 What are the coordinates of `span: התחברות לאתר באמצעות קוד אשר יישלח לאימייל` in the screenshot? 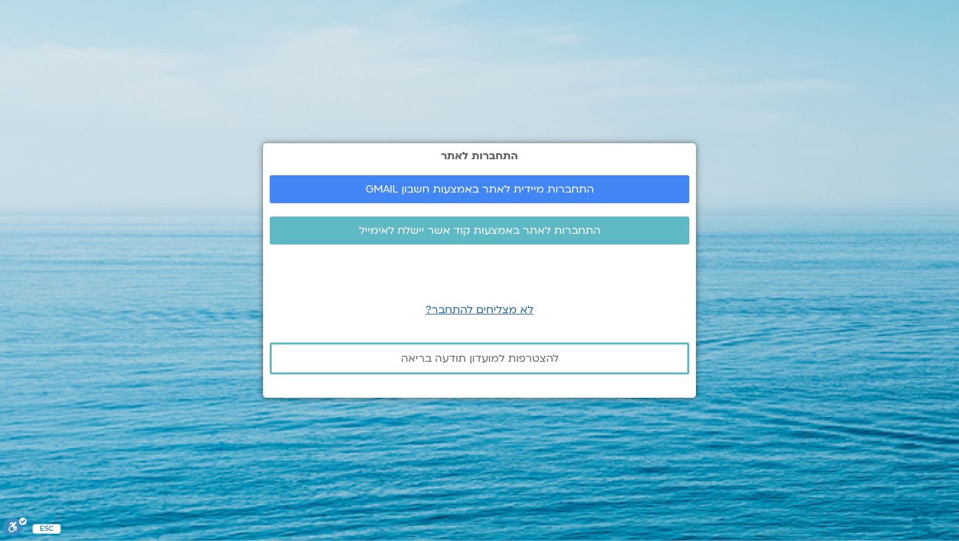 It's located at (479, 230).